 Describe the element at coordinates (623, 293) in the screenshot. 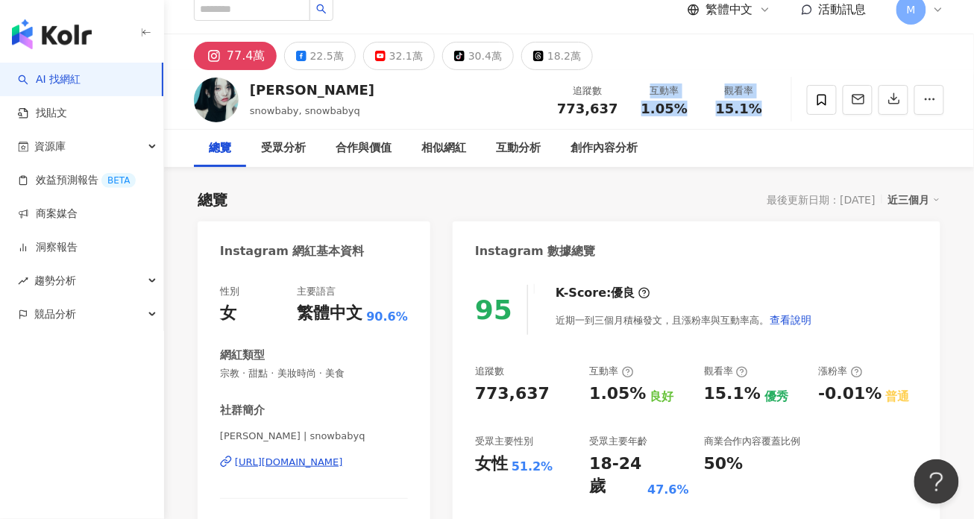

I see `div: 優良` at that location.